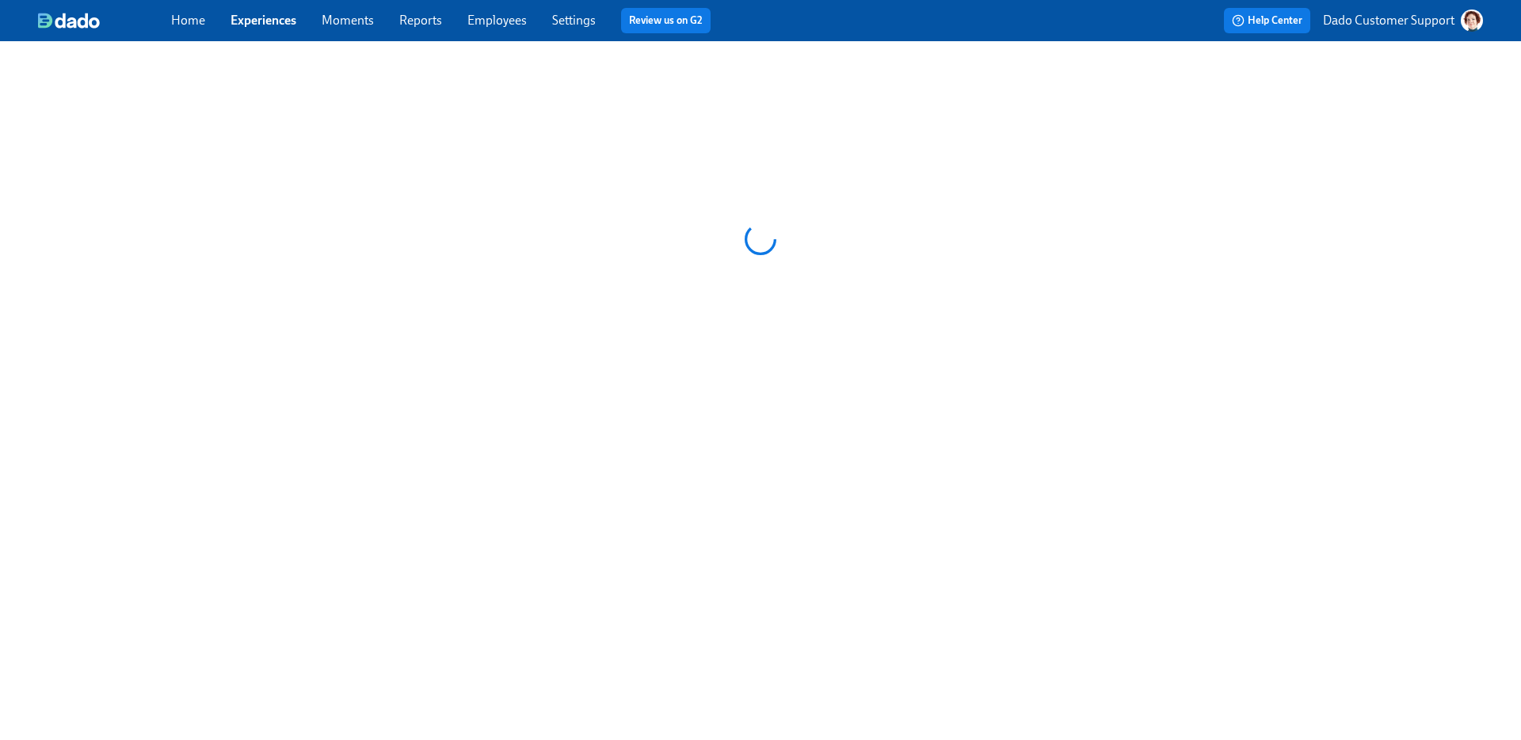 This screenshot has width=1521, height=740. Describe the element at coordinates (348, 20) in the screenshot. I see `a: Moments` at that location.